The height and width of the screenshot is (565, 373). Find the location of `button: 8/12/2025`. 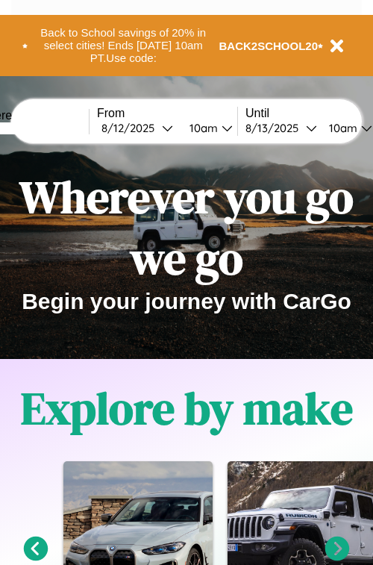

button: 8/12/2025 is located at coordinates (137, 128).